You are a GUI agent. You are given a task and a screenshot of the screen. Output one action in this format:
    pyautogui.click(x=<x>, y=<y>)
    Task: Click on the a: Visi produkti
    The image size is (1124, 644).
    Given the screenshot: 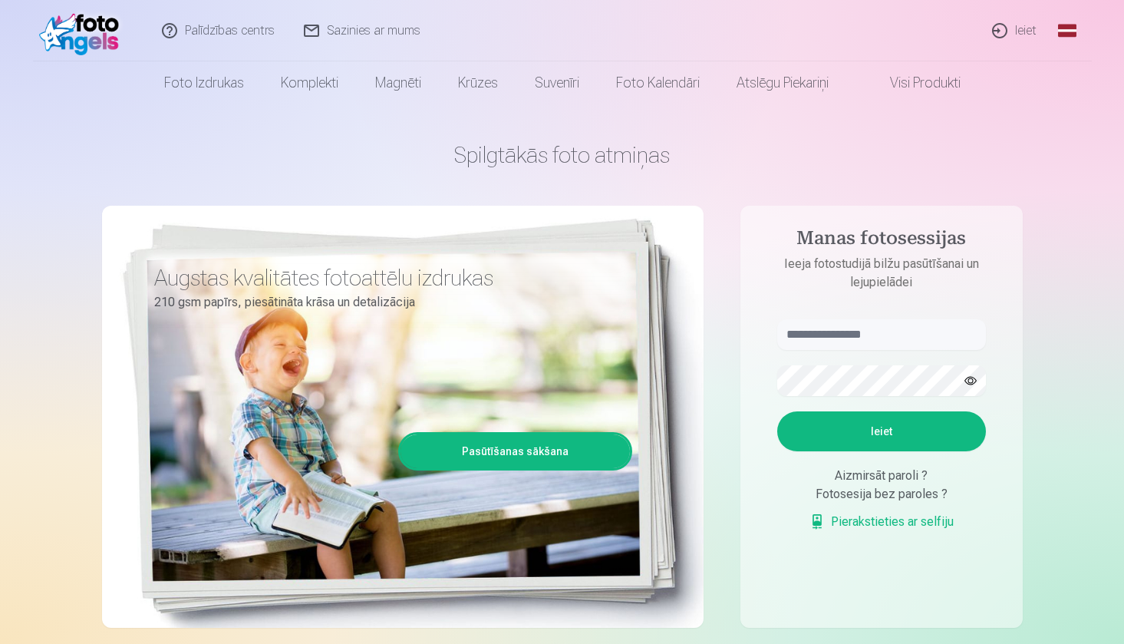 What is the action you would take?
    pyautogui.click(x=913, y=83)
    